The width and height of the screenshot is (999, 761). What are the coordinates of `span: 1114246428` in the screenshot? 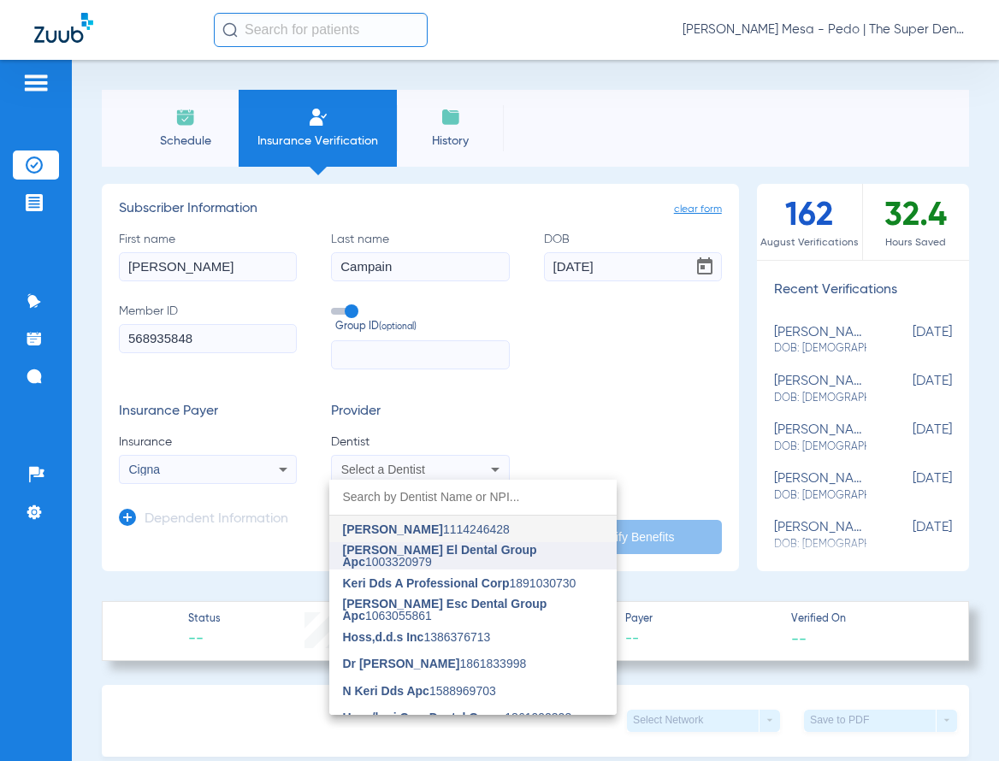 It's located at (426, 529).